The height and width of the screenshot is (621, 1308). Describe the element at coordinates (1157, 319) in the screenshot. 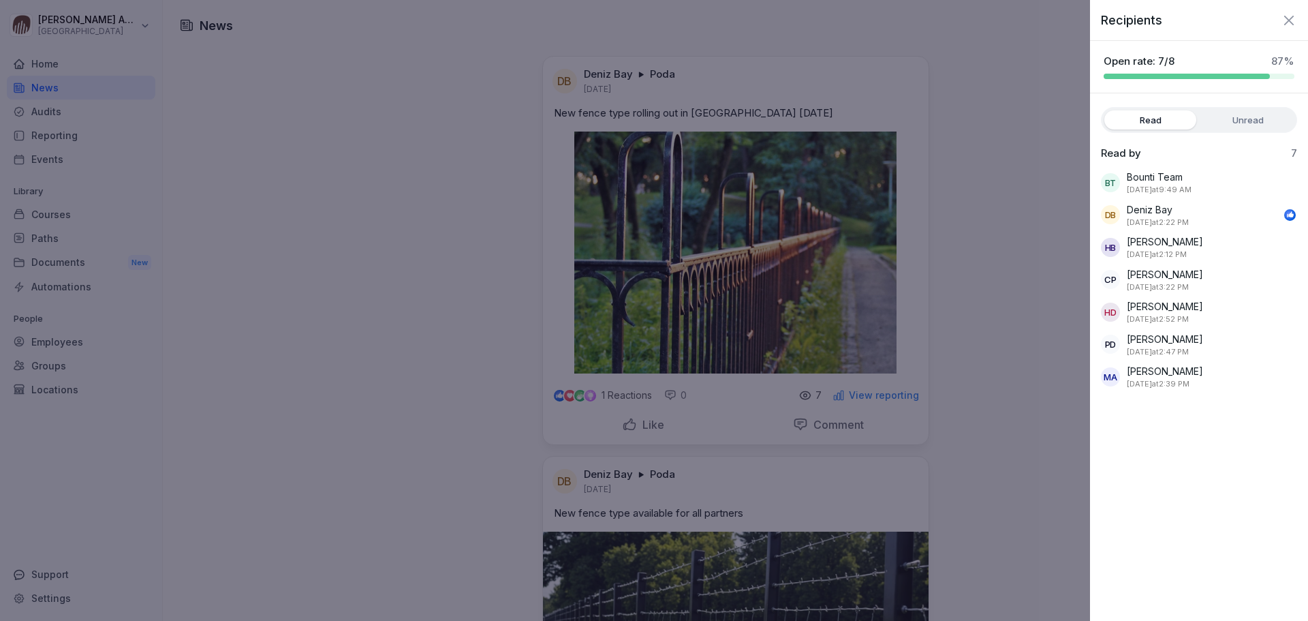

I see `p: September 16, 2025 at 2:52 PM` at that location.